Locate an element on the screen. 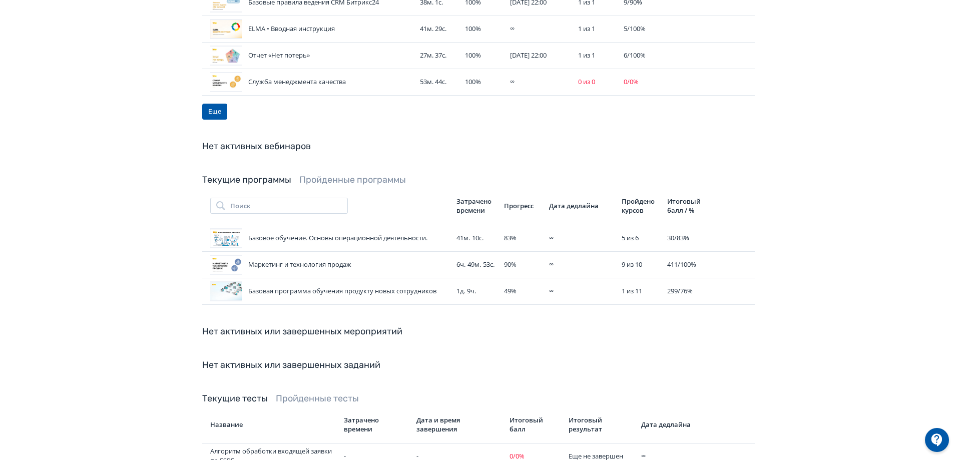 This screenshot has width=957, height=460. span: 83 % is located at coordinates (510, 238).